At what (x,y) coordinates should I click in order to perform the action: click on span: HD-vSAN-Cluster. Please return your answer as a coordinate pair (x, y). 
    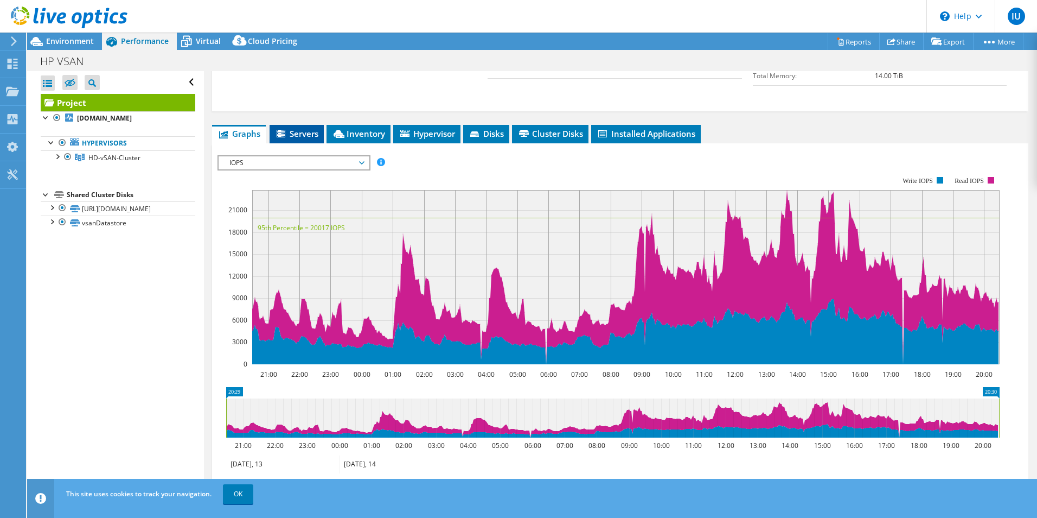
    Looking at the image, I should click on (114, 157).